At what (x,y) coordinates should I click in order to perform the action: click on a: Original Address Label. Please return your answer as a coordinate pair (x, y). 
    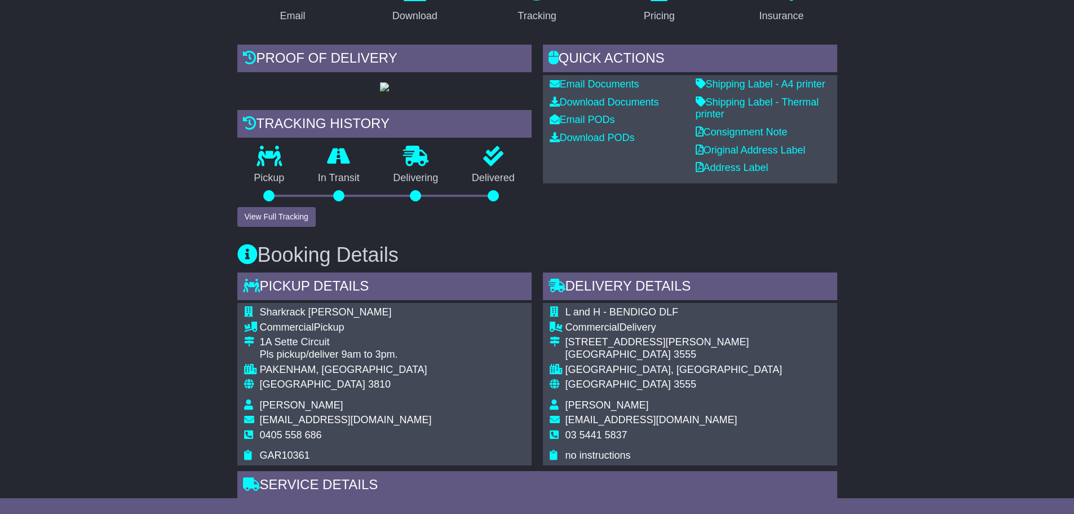
    Looking at the image, I should click on (751, 150).